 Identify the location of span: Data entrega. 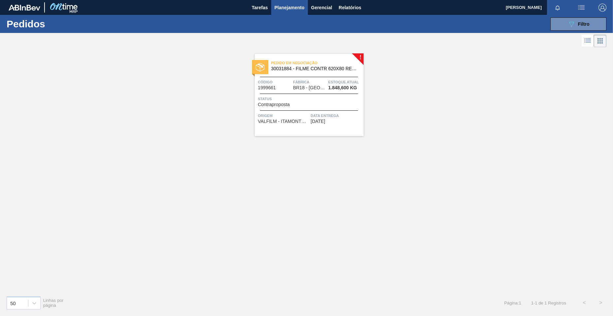
(336, 116).